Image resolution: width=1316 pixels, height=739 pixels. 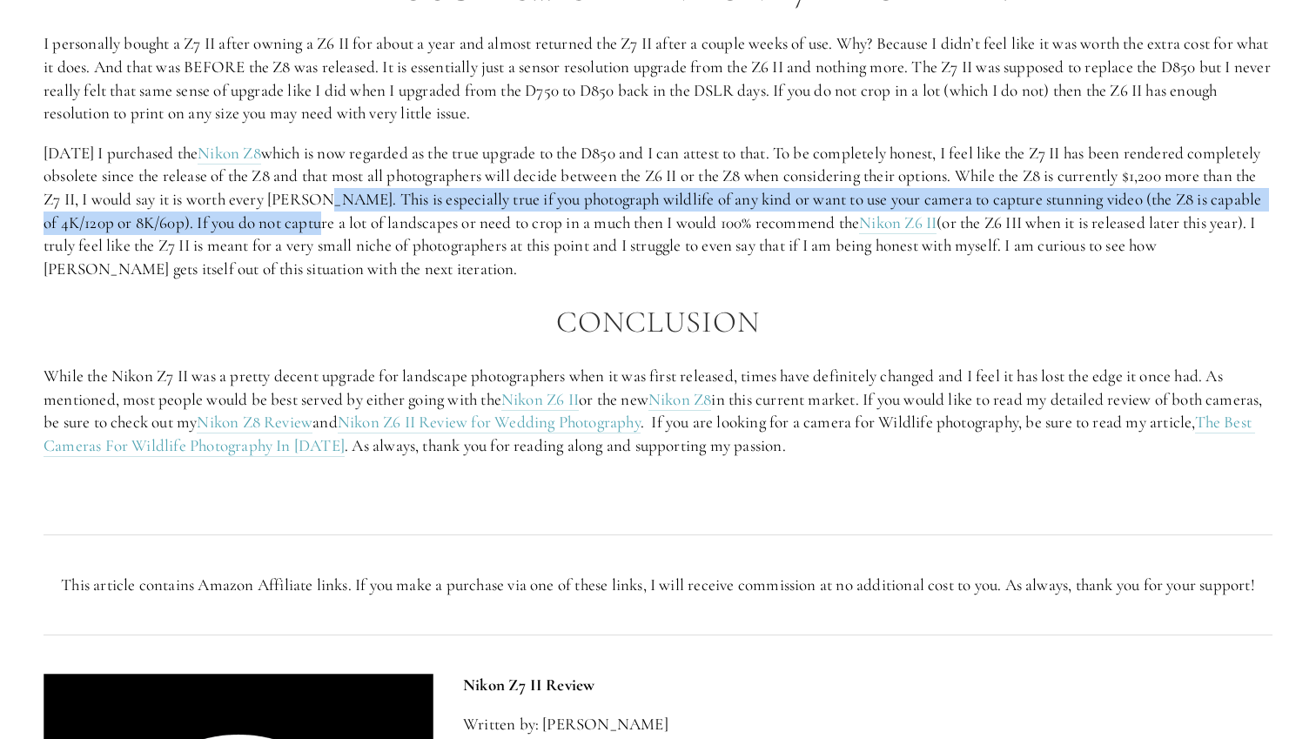 What do you see at coordinates (658, 411) in the screenshot?
I see `p: While the Nikon Z7 II was a pretty decent upgrade for landscape photographers when it was first r...` at bounding box center [658, 411].